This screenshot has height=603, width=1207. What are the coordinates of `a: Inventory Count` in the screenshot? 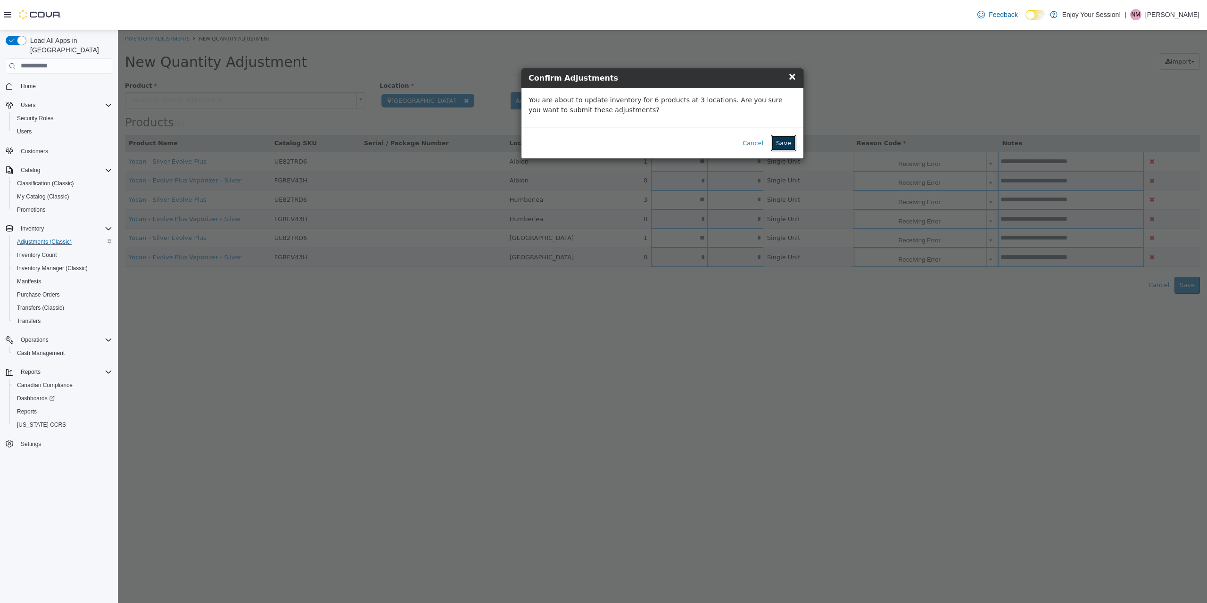 It's located at (37, 255).